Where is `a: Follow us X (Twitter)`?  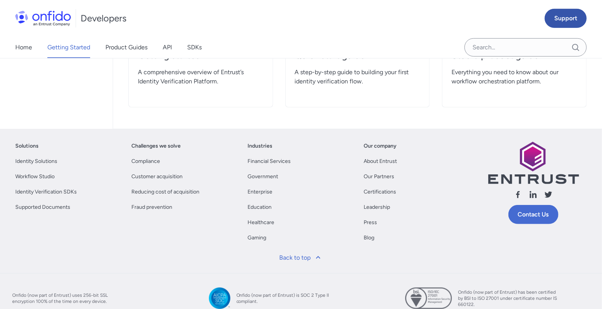
a: Follow us X (Twitter) is located at coordinates (549, 196).